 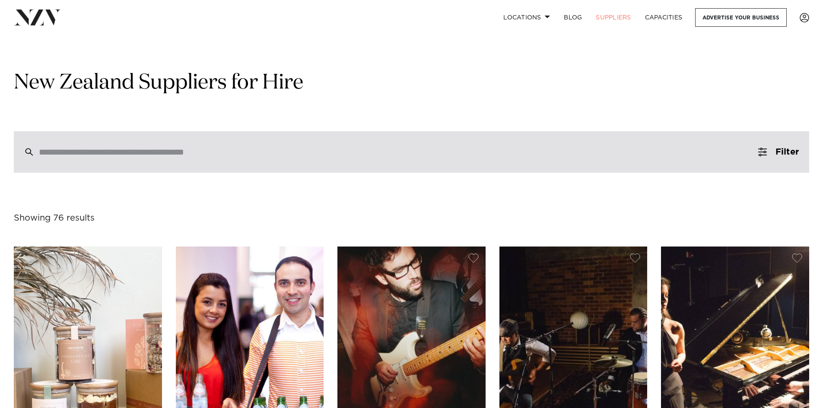 What do you see at coordinates (741, 17) in the screenshot?
I see `a: Advertise your business` at bounding box center [741, 17].